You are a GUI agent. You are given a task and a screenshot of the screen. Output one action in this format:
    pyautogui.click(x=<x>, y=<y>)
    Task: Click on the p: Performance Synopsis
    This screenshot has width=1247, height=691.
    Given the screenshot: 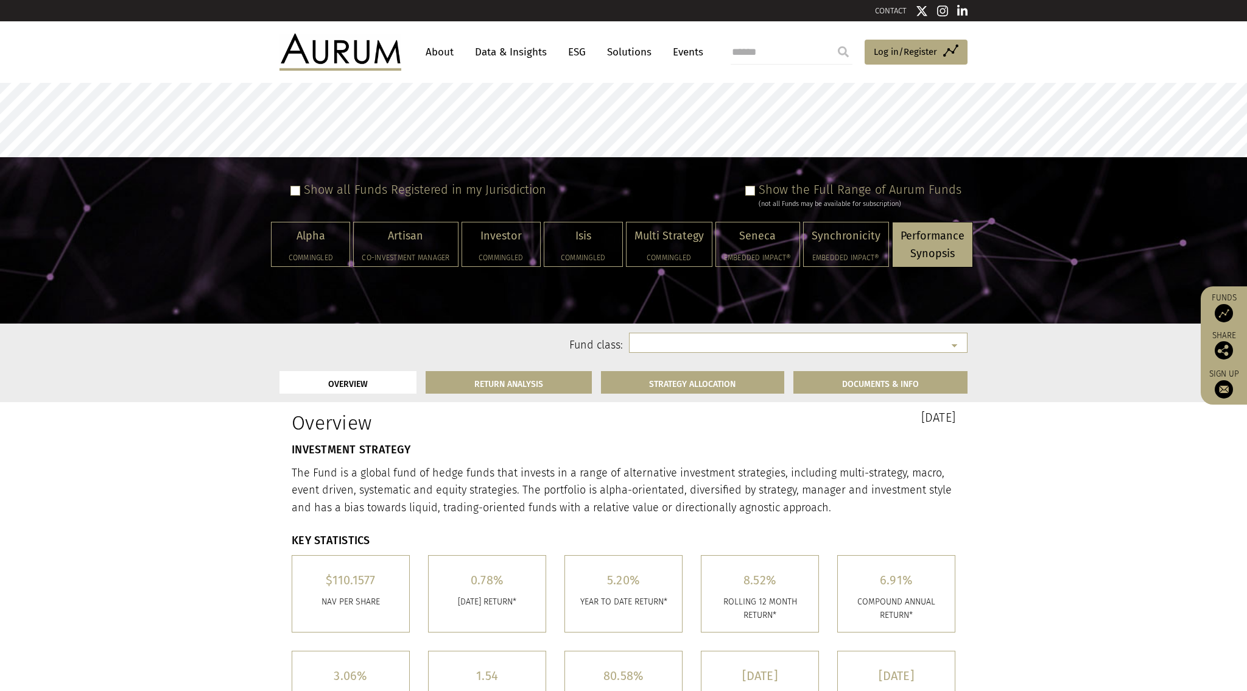 What is the action you would take?
    pyautogui.click(x=932, y=245)
    